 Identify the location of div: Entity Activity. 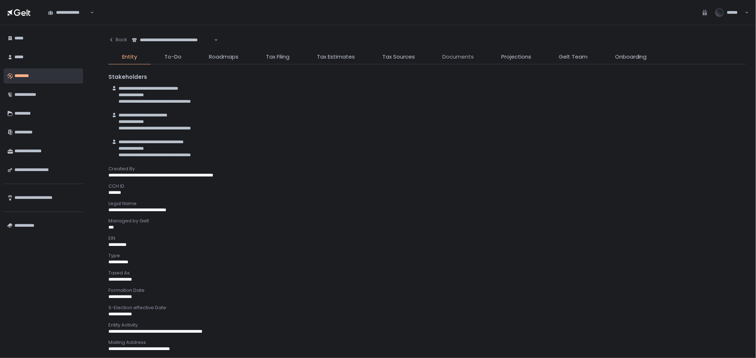
(427, 325).